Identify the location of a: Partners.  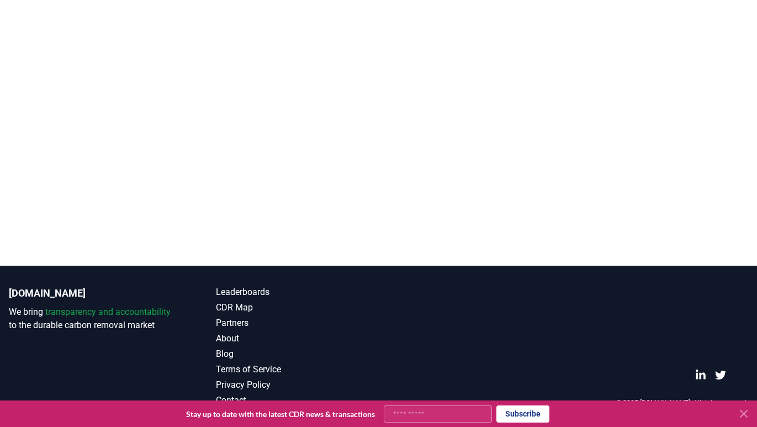
(297, 323).